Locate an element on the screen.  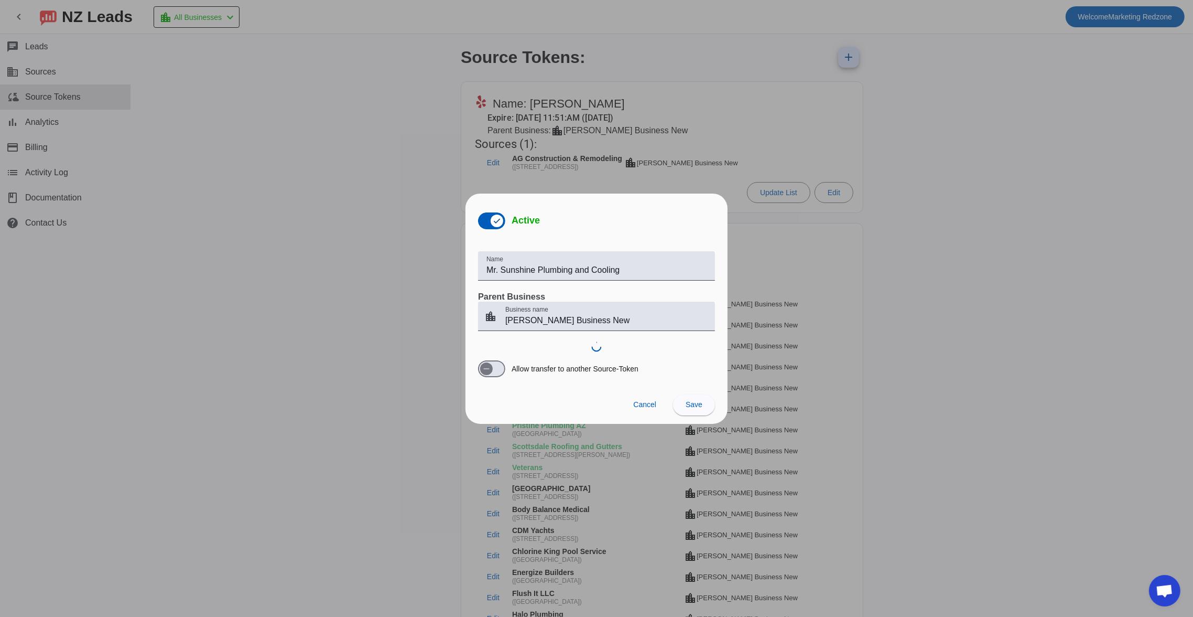
span: Save is located at coordinates (694, 404).